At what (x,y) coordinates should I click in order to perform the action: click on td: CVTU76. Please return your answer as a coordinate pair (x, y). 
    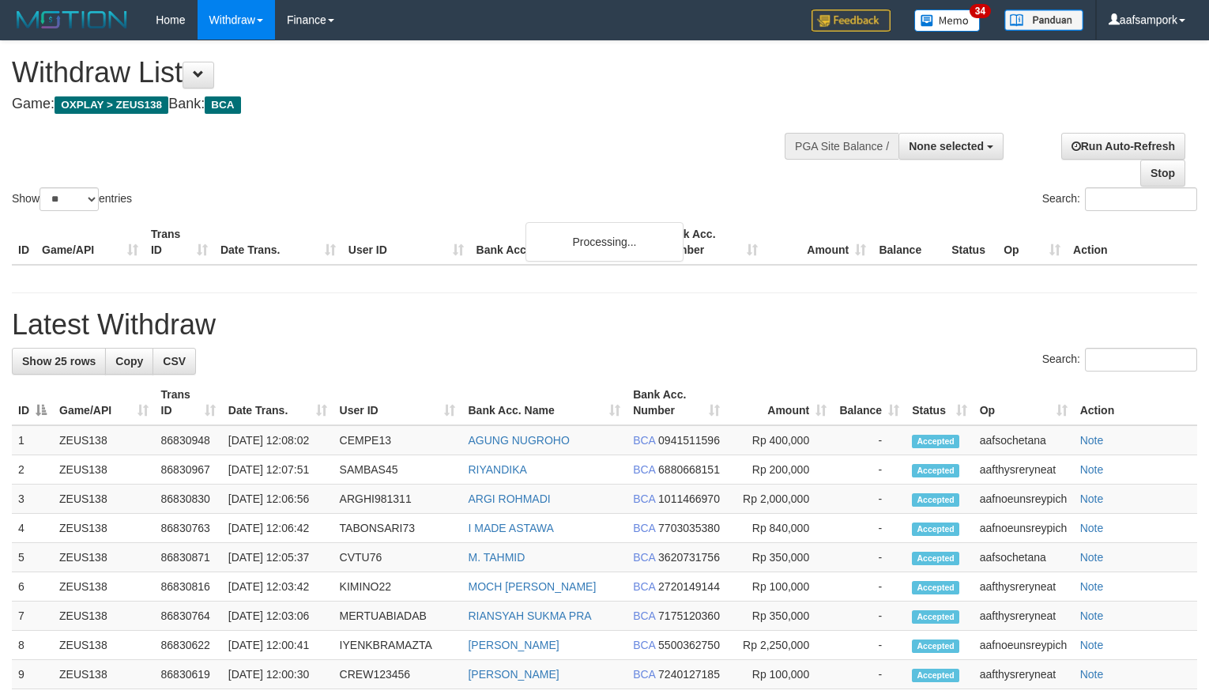
    Looking at the image, I should click on (398, 557).